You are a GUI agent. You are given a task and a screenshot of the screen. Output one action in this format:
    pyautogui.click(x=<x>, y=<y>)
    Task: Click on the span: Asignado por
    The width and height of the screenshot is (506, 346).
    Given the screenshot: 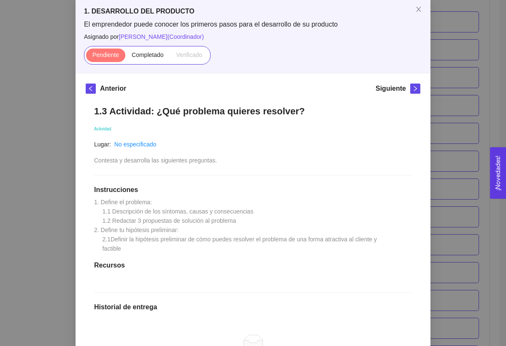 What is the action you would take?
    pyautogui.click(x=253, y=37)
    